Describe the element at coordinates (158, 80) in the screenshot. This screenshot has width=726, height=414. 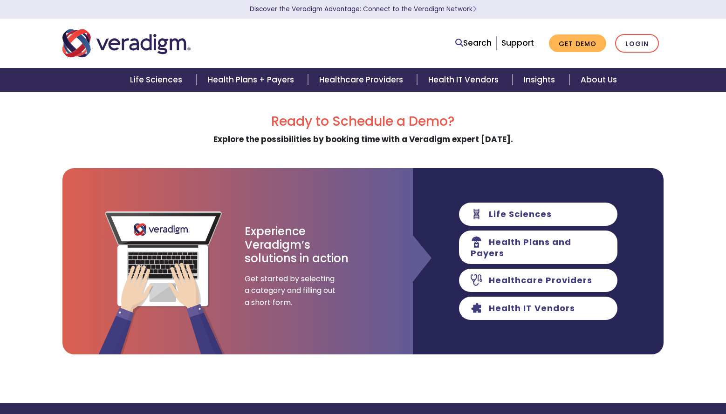
I see `a: Life Sciences` at that location.